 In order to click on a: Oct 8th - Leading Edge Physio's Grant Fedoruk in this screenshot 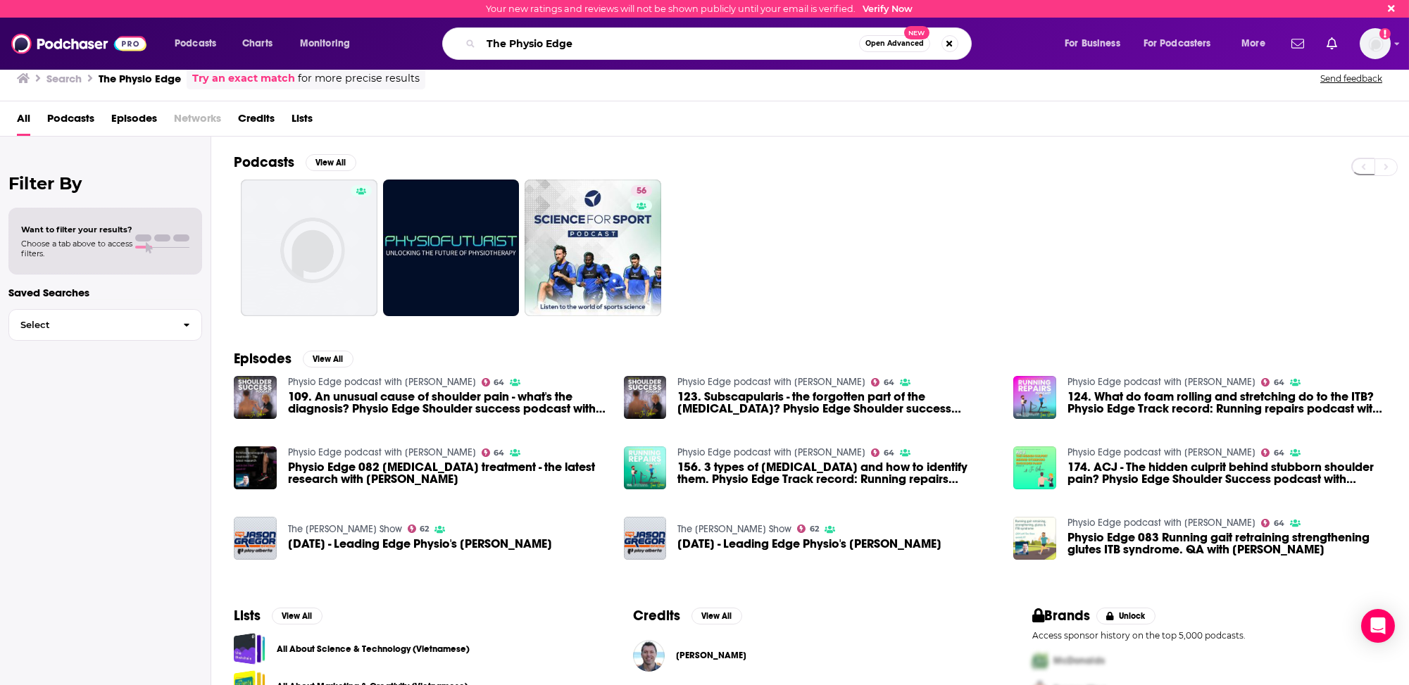, I will do `click(809, 543)`.